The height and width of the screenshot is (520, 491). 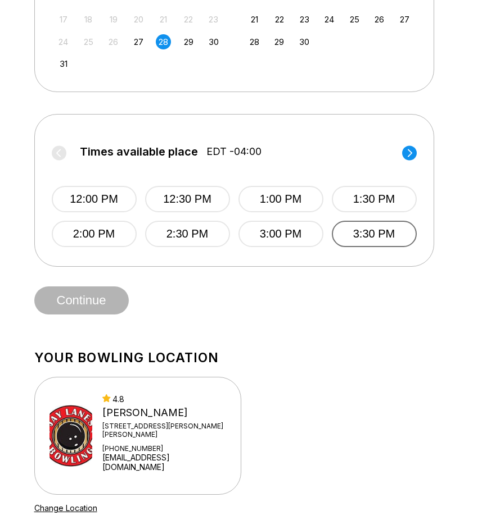 I want to click on div: Not available Wednesday, August 20th, 2025, so click(x=138, y=19).